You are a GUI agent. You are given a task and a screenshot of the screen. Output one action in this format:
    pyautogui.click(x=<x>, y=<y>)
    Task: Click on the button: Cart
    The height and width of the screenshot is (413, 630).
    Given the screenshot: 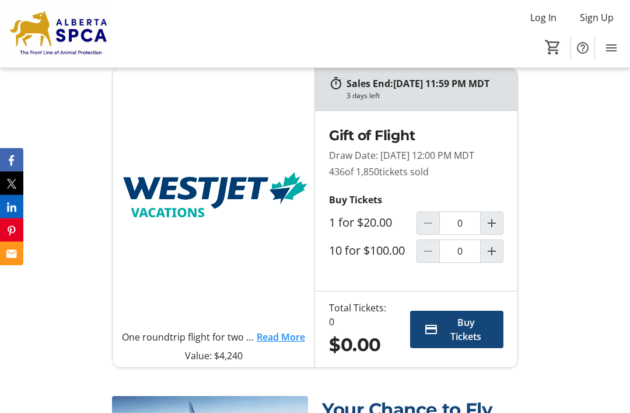 What is the action you would take?
    pyautogui.click(x=553, y=47)
    